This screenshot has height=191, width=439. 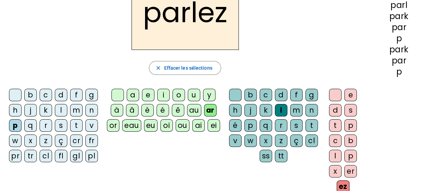 I want to click on div: fr, so click(x=92, y=141).